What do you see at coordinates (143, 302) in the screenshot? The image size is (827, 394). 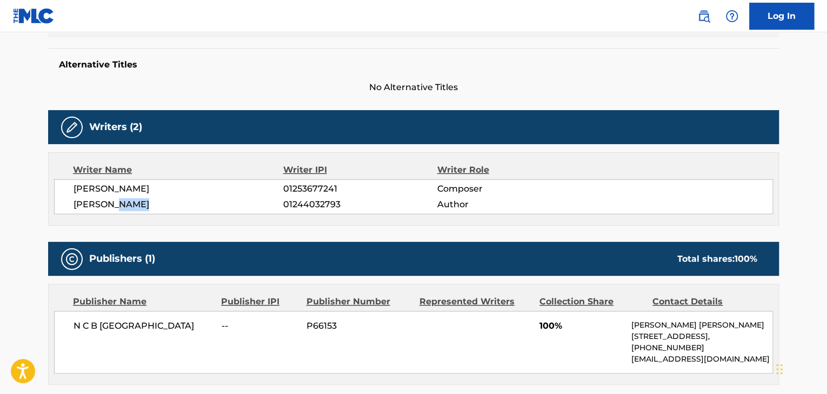 I see `div: Publisher Name` at bounding box center [143, 302].